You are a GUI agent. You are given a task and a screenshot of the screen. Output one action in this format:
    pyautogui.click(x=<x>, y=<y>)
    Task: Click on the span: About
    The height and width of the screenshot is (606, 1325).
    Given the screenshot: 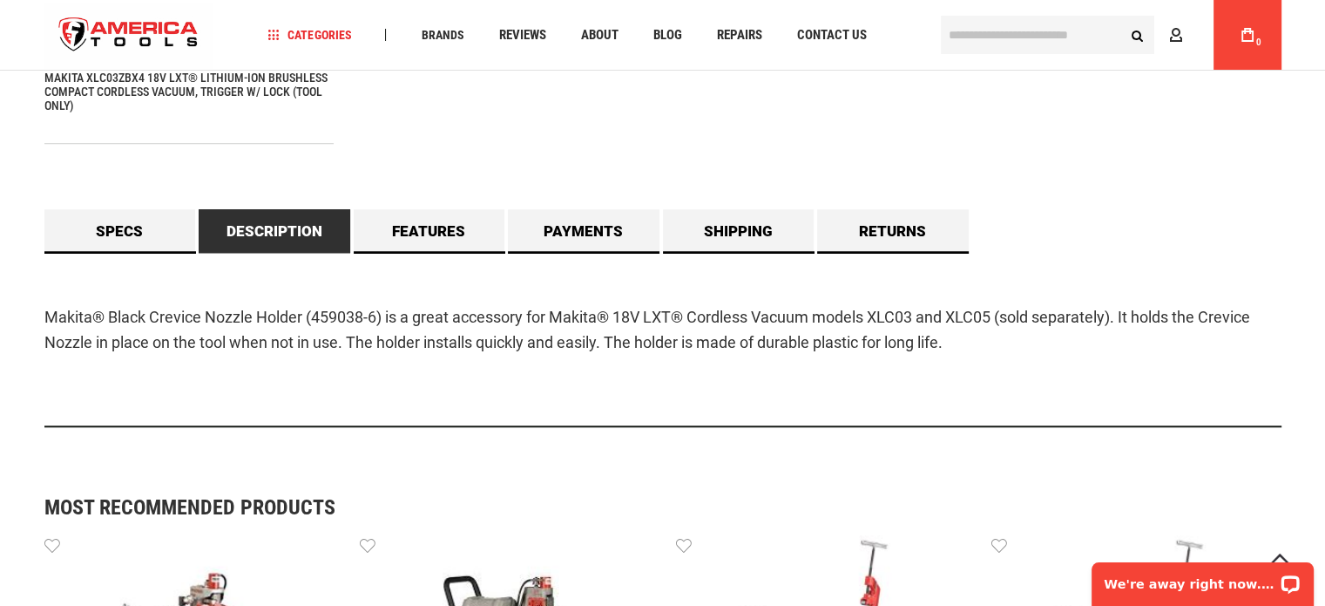 What is the action you would take?
    pyautogui.click(x=599, y=35)
    